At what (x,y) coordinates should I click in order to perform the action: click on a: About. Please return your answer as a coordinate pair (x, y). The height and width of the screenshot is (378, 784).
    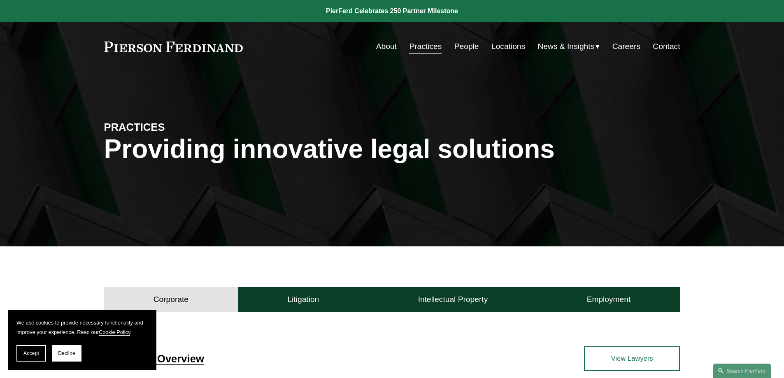
    Looking at the image, I should click on (387, 47).